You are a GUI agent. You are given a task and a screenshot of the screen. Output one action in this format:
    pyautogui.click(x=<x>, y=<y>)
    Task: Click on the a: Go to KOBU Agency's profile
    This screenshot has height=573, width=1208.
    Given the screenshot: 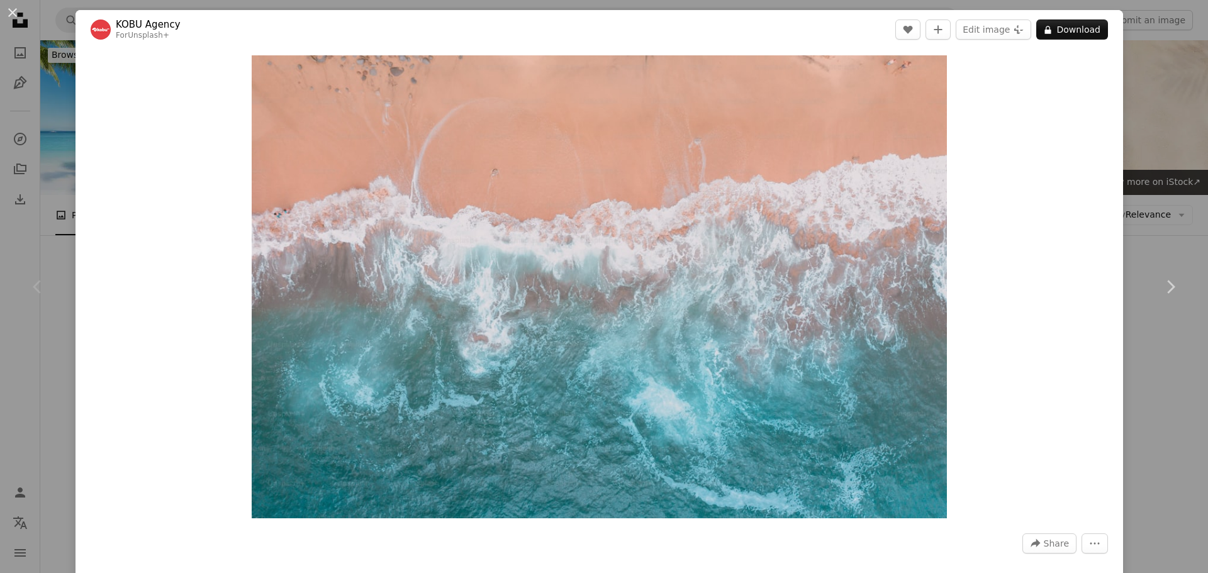 What is the action you would take?
    pyautogui.click(x=101, y=30)
    